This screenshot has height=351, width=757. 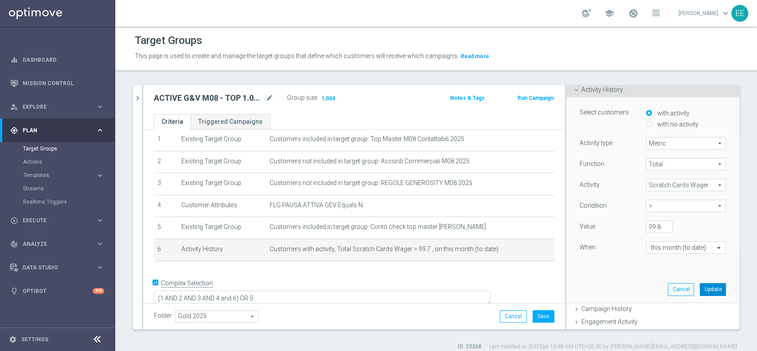 What do you see at coordinates (222, 250) in the screenshot?
I see `td: Activity History` at bounding box center [222, 250].